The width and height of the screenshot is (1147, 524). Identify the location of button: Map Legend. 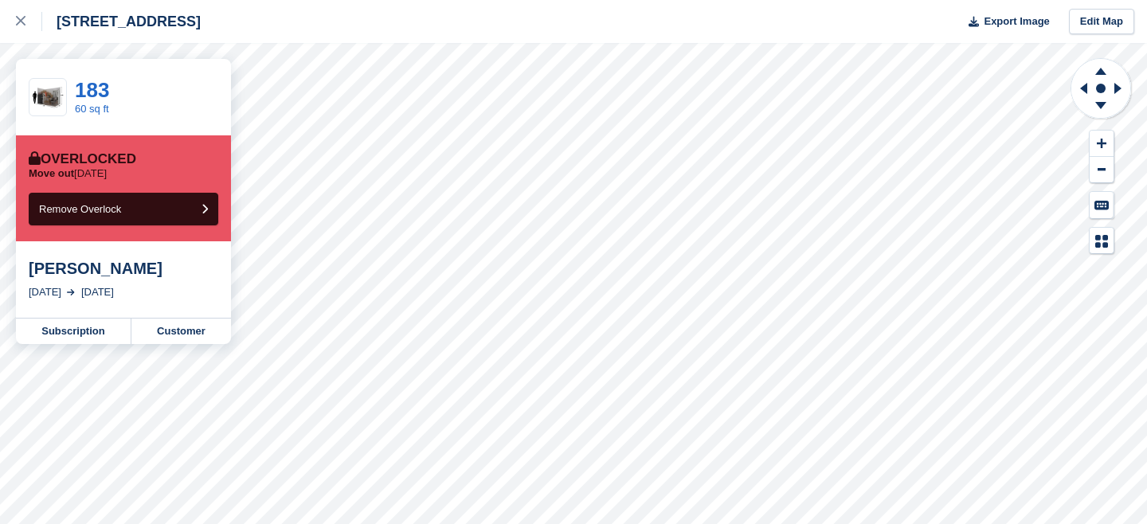
(1102, 241).